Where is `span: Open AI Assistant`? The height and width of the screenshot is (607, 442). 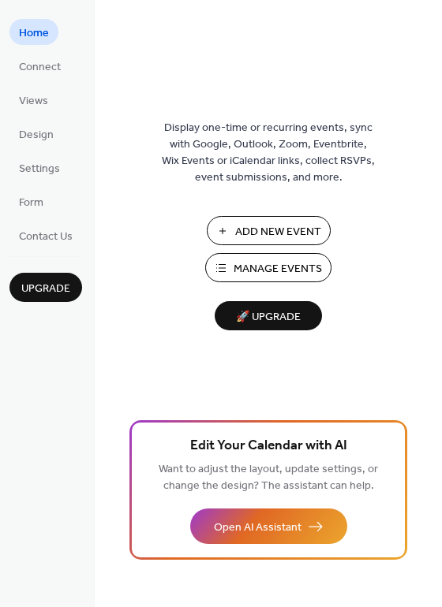
span: Open AI Assistant is located at coordinates (257, 527).